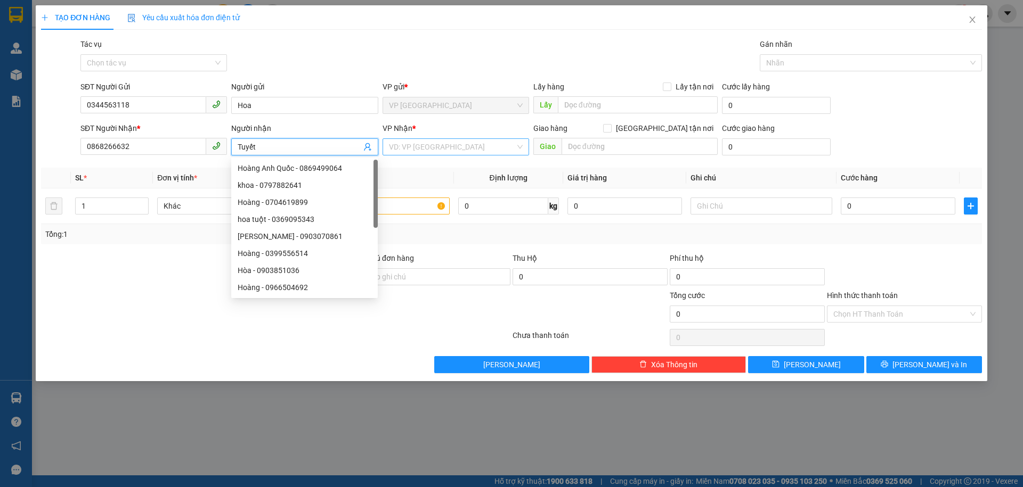 The height and width of the screenshot is (487, 1023). I want to click on input: VD: Bàn, Ghế, so click(378, 206).